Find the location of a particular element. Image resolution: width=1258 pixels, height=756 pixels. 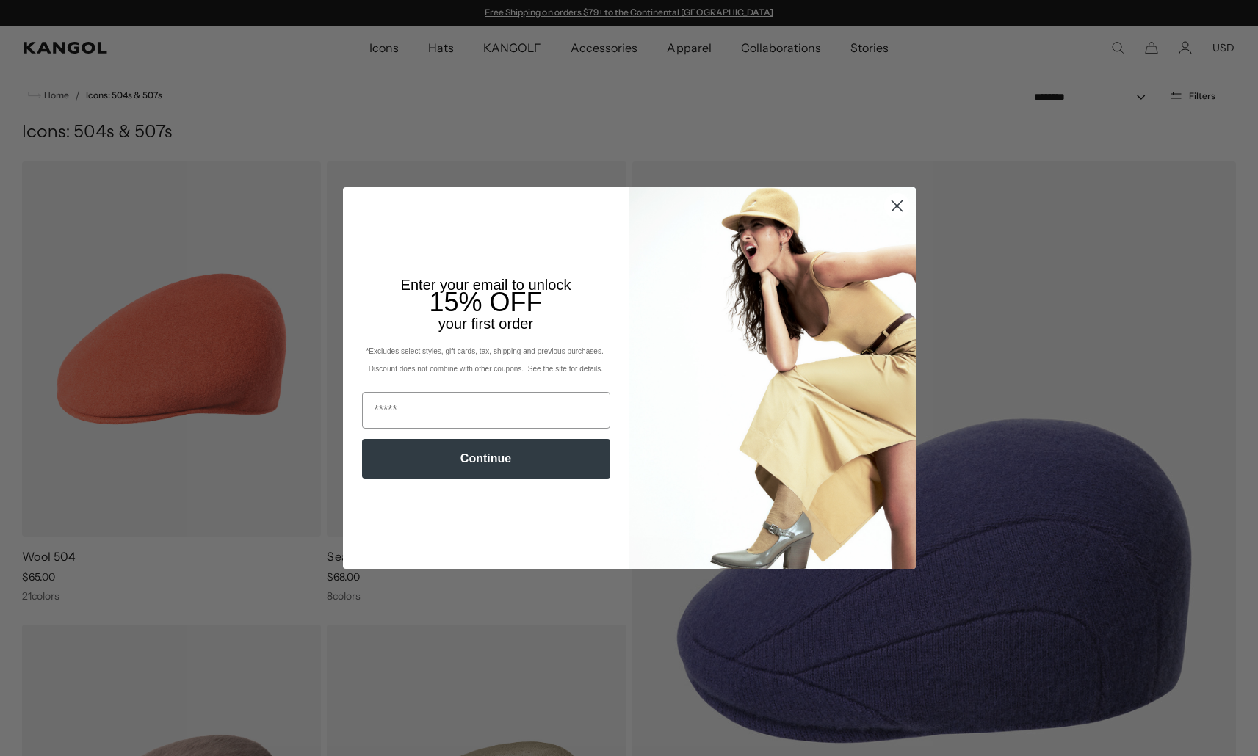

button: Continue is located at coordinates (486, 459).